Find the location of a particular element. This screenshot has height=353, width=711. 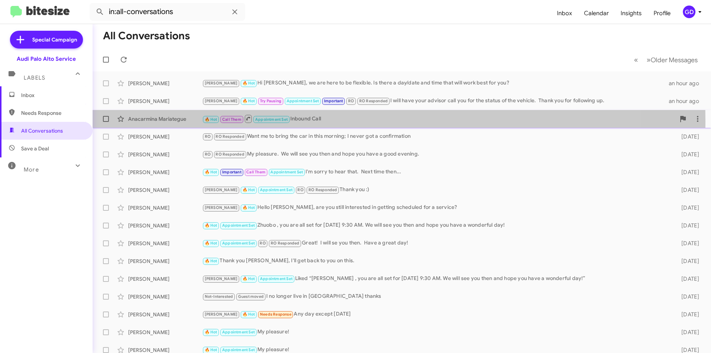

span: Try Pausing is located at coordinates (271, 101).